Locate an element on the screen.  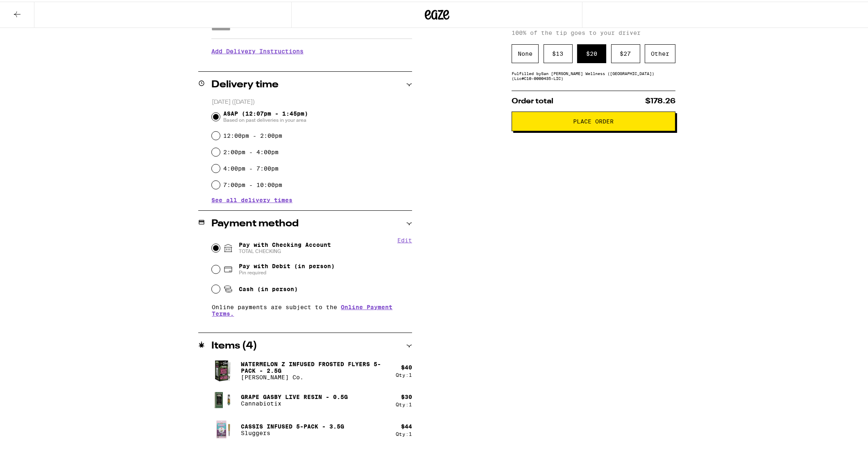
h2: Payment method is located at coordinates (255, 222).